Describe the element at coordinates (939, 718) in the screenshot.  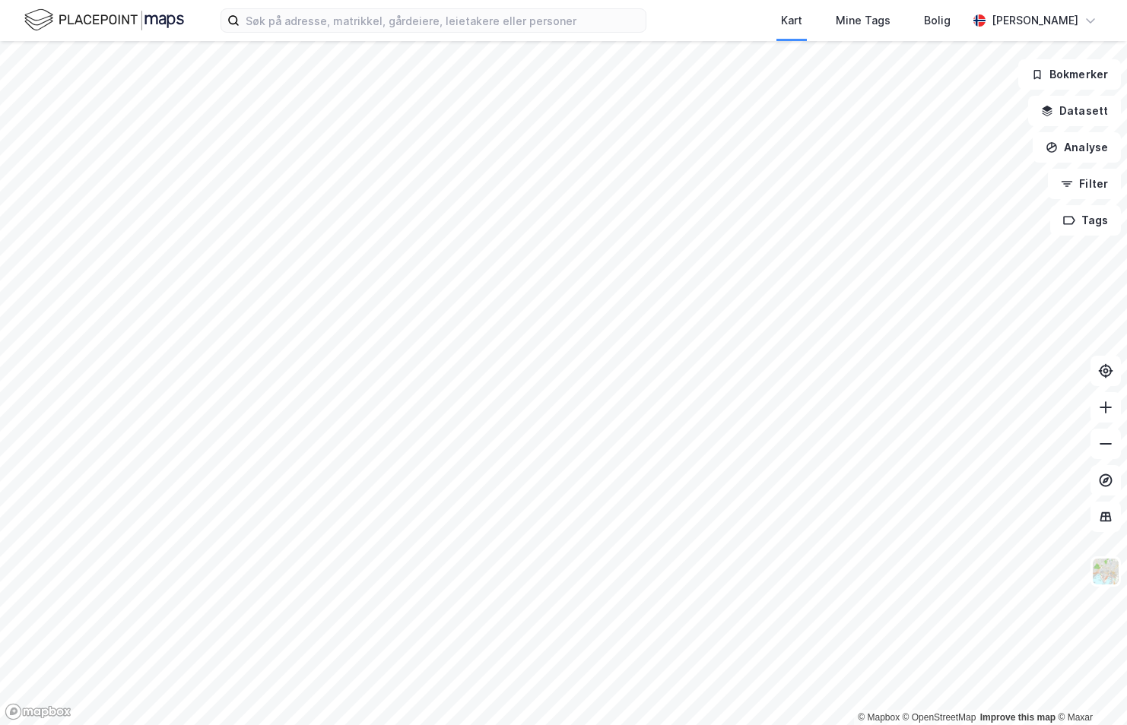
I see `a: OpenStreetMap` at that location.